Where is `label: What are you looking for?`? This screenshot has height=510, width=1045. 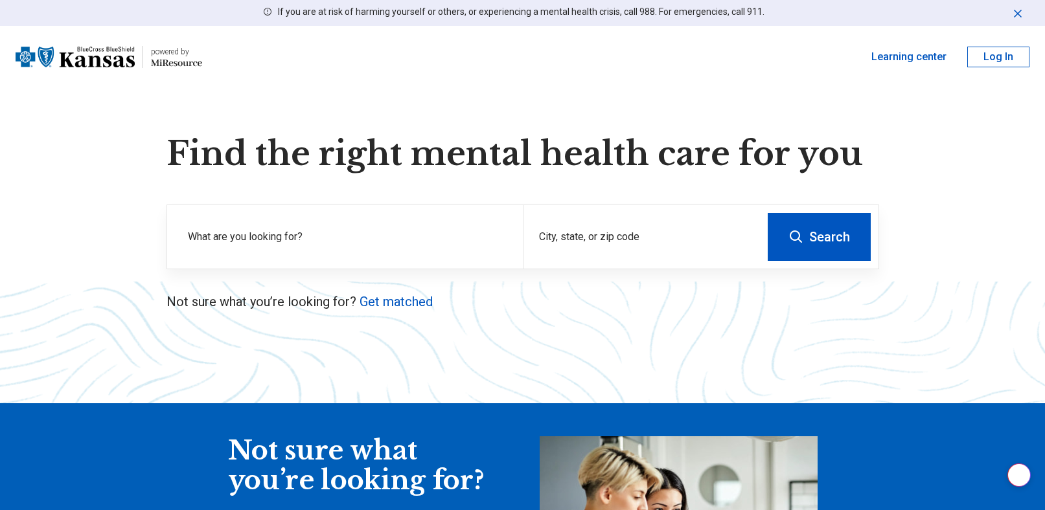
label: What are you looking for? is located at coordinates (347, 237).